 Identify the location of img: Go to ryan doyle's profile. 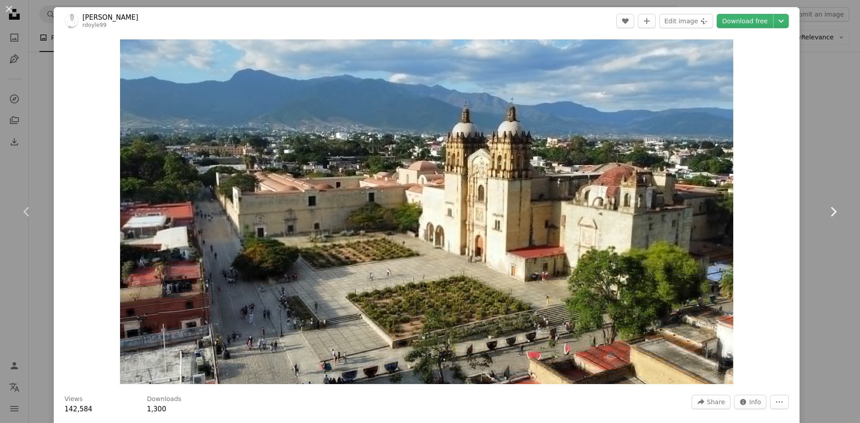
(72, 21).